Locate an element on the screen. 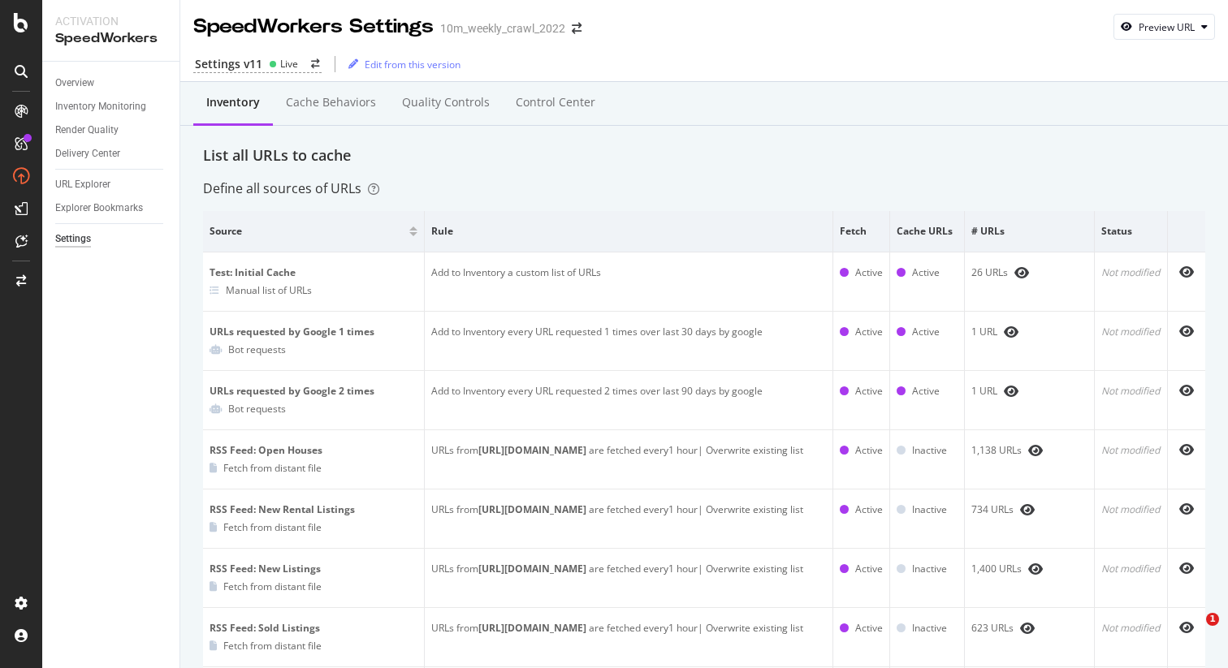 The height and width of the screenshot is (668, 1228). div: Live is located at coordinates (289, 63).